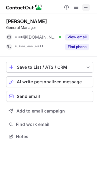 This screenshot has width=97, height=194. Describe the element at coordinates (50, 67) in the screenshot. I see `button: save-profile-one-click` at that location.